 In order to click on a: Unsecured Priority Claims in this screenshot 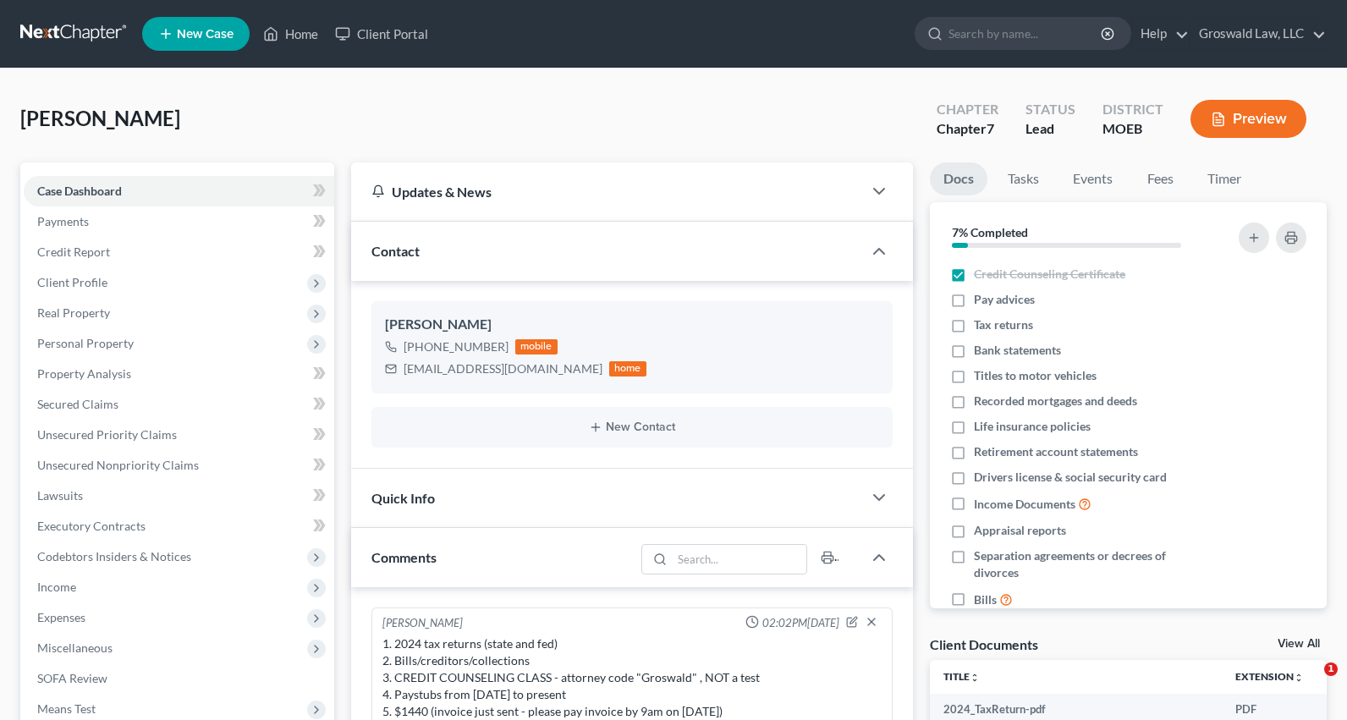, I will do `click(179, 435)`.